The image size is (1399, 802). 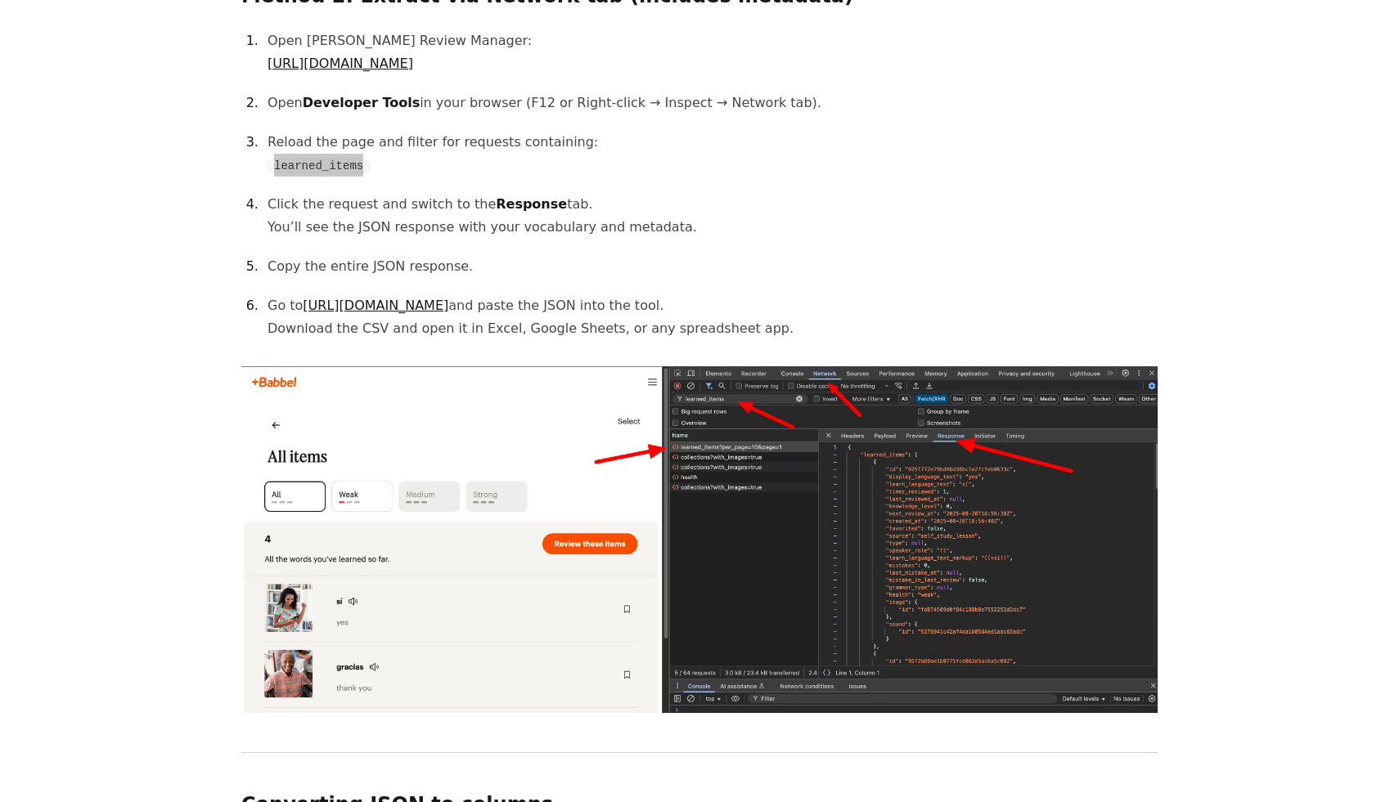 What do you see at coordinates (712, 267) in the screenshot?
I see `p: Copy the entire JSON response.` at bounding box center [712, 267].